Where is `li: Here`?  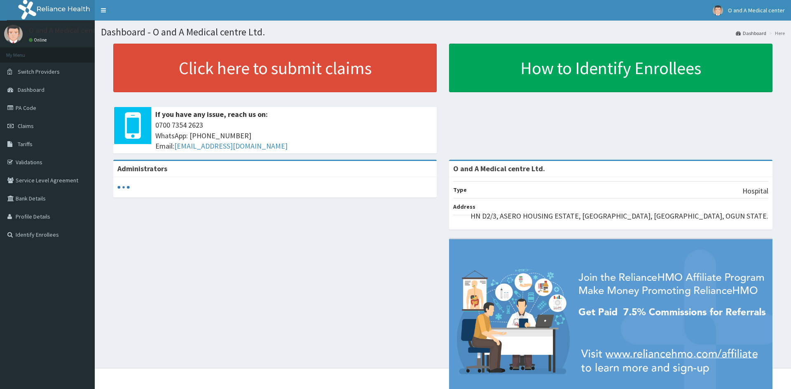 li: Here is located at coordinates (775, 33).